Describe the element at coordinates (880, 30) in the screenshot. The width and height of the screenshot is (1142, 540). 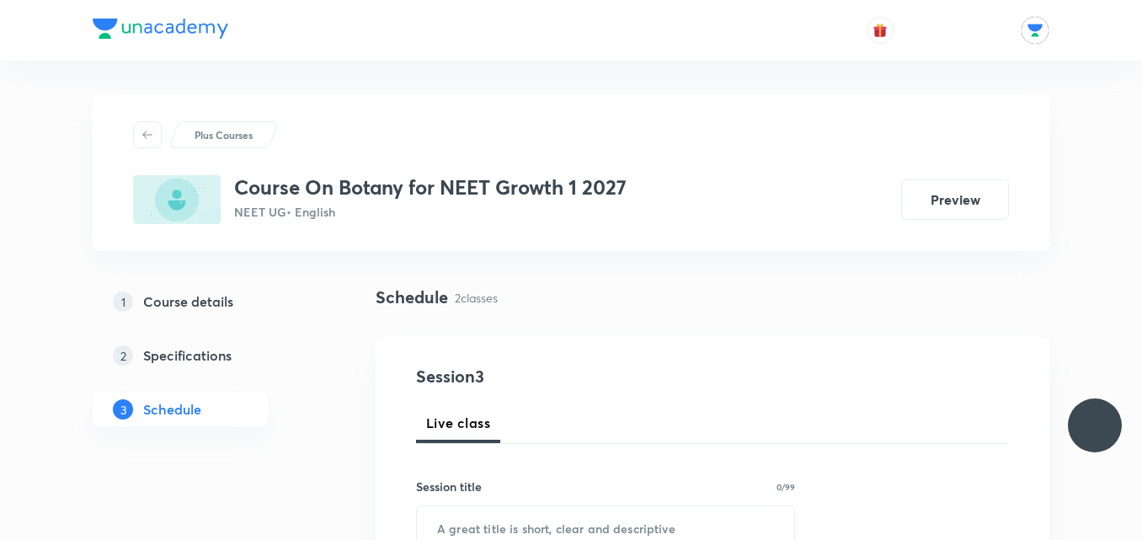
I see `img: avatar` at that location.